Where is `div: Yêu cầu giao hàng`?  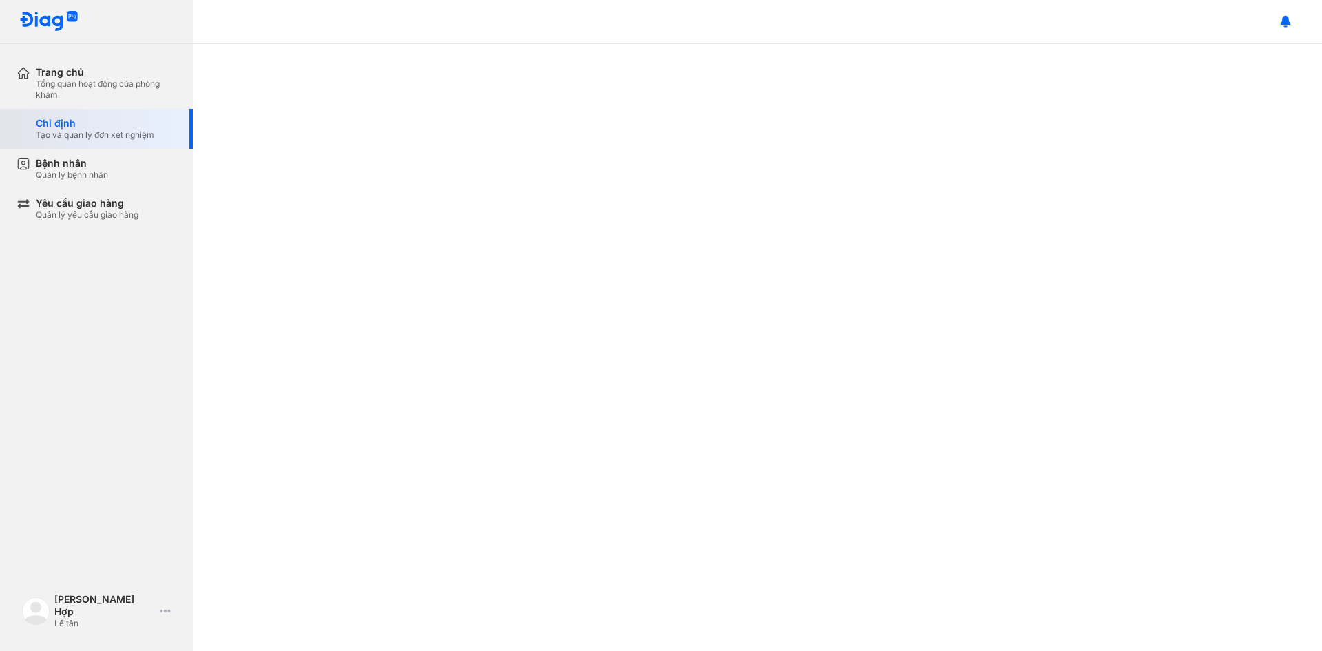
div: Yêu cầu giao hàng is located at coordinates (87, 203).